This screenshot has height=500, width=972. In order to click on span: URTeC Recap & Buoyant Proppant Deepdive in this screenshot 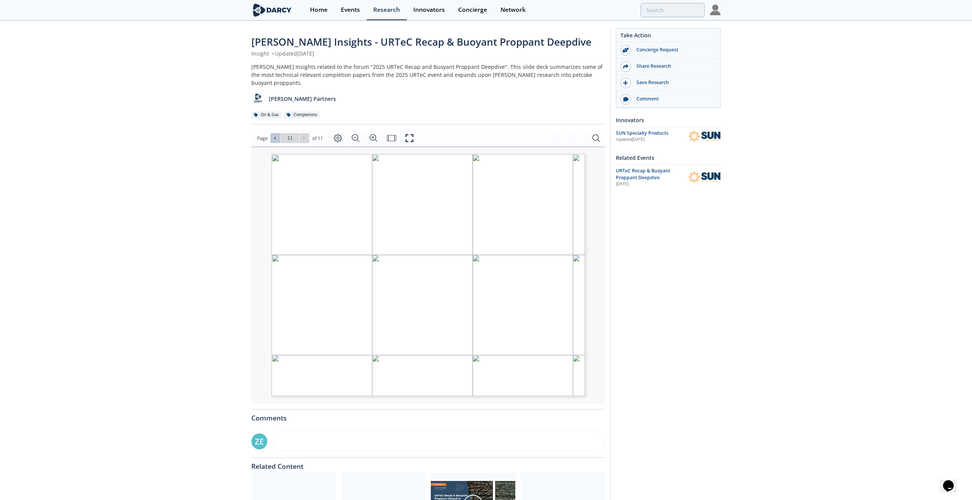, I will do `click(643, 174)`.